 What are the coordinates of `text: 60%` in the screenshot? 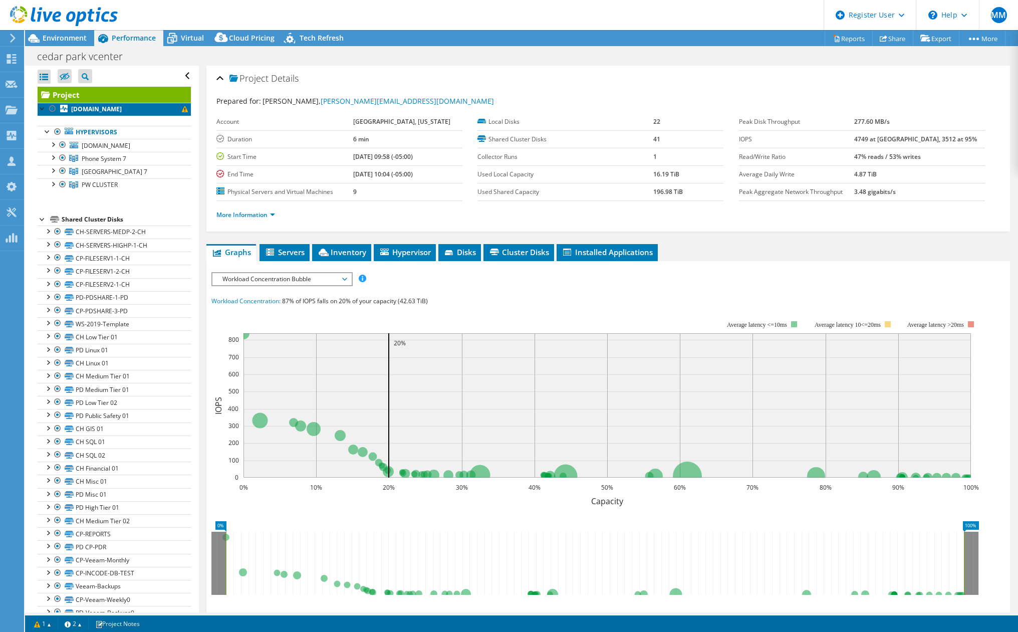 It's located at (680, 487).